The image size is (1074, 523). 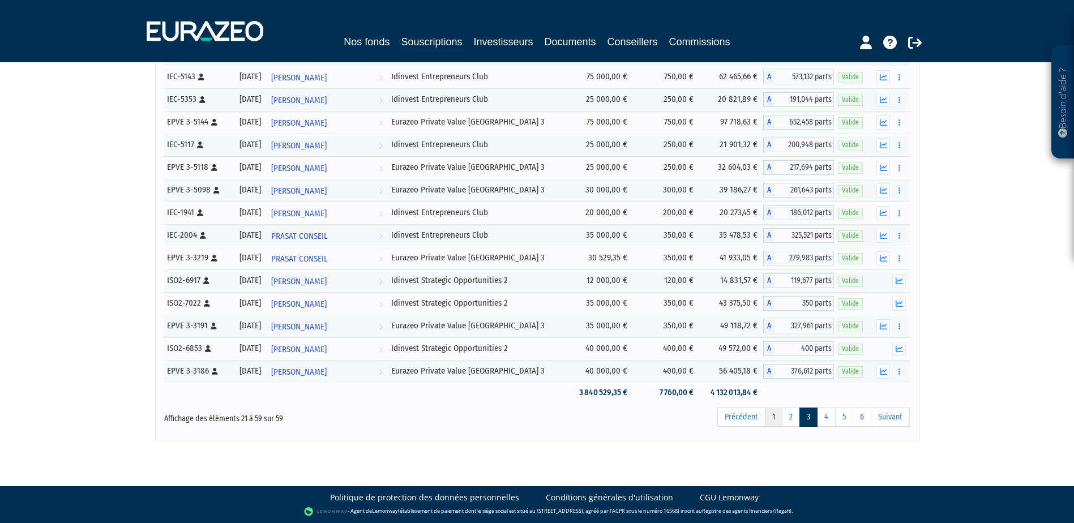 I want to click on span: 191,044 parts, so click(x=805, y=100).